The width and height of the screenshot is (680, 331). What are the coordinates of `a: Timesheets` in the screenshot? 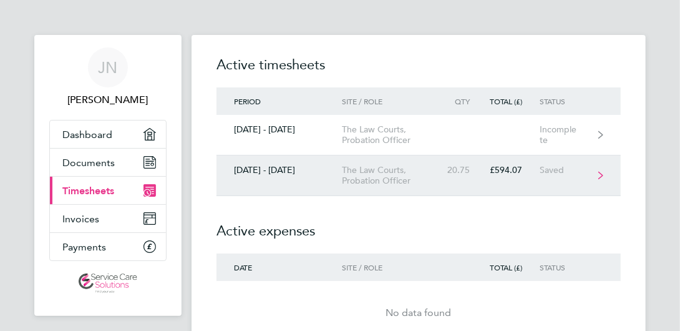 It's located at (108, 190).